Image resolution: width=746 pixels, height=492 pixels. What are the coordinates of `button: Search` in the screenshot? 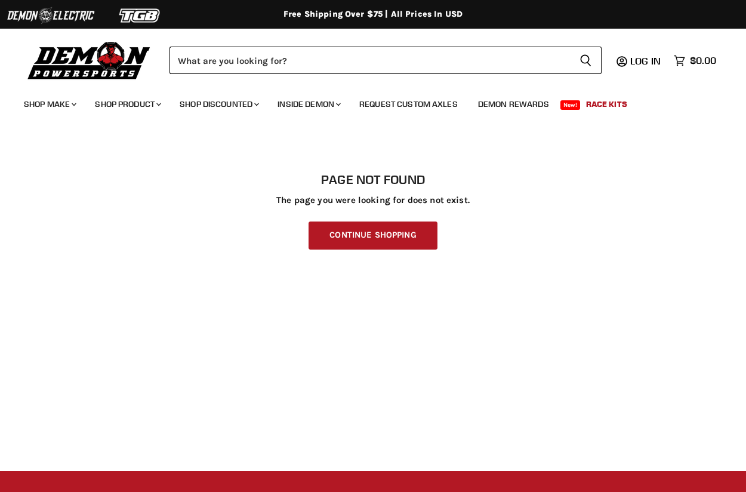 It's located at (585, 60).